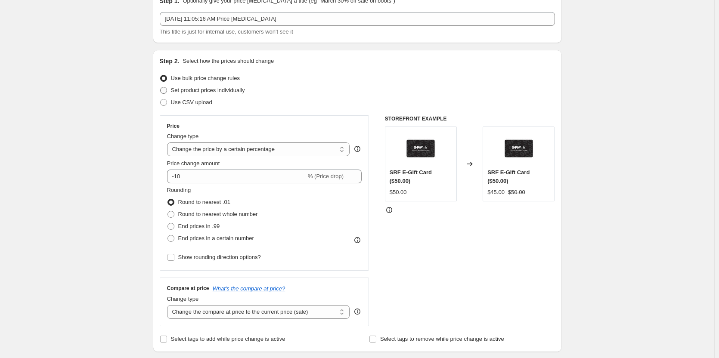  I want to click on span: End prices in a certain number, so click(216, 238).